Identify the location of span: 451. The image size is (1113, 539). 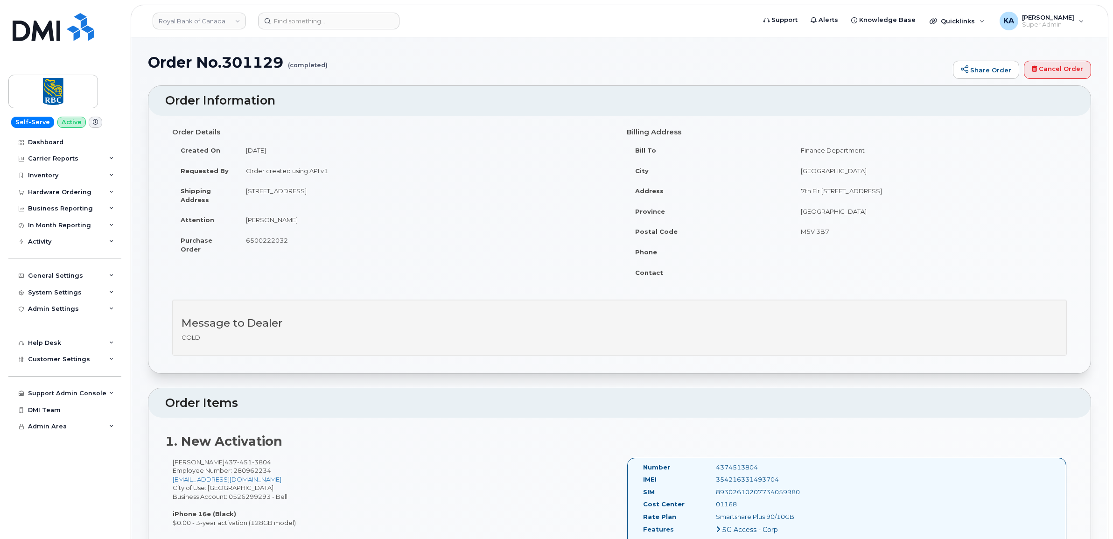
(244, 462).